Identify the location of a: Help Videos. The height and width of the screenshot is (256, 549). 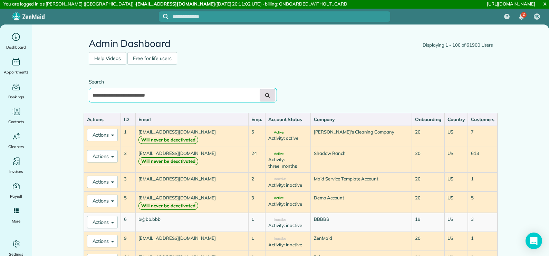
(108, 58).